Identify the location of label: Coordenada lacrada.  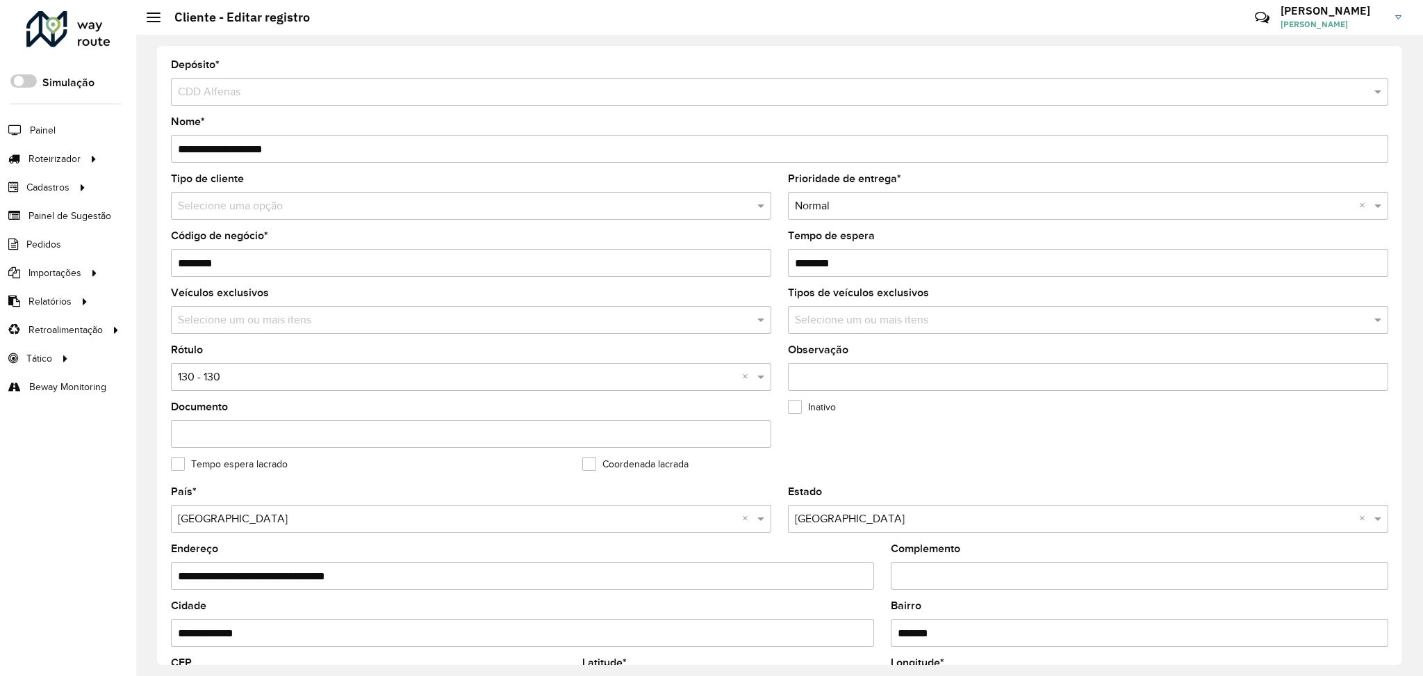
(635, 464).